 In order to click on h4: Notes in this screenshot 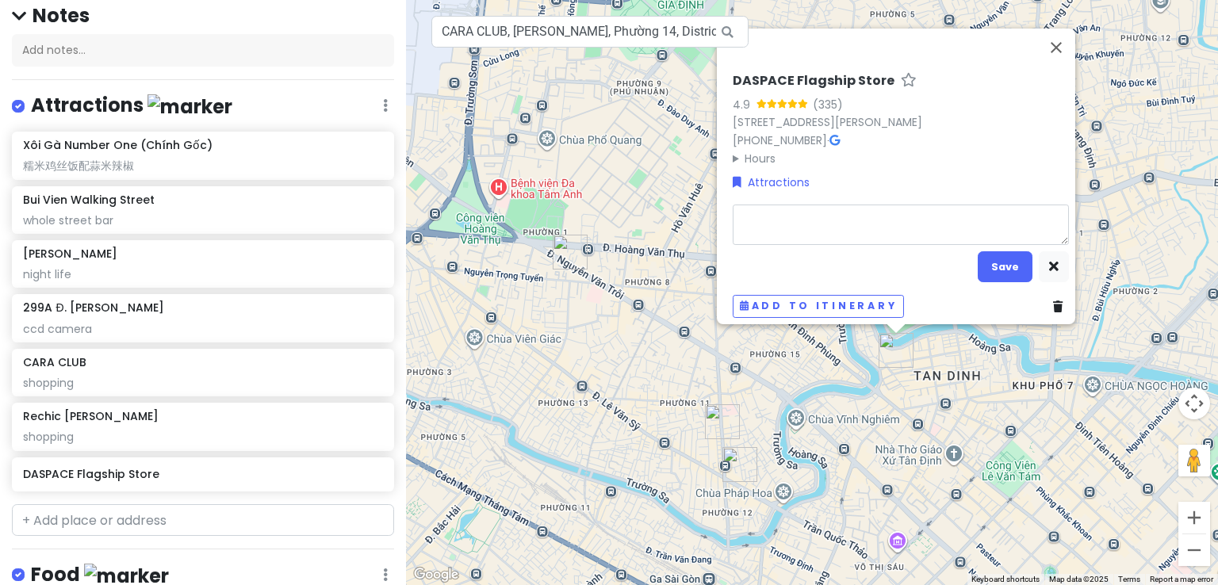, I will do `click(203, 15)`.